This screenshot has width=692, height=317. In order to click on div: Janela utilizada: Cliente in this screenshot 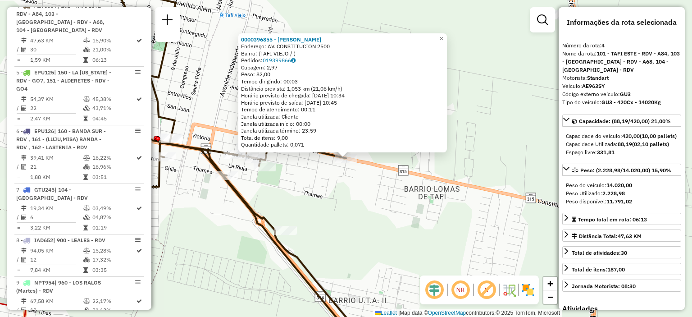, I will do `click(342, 117)`.